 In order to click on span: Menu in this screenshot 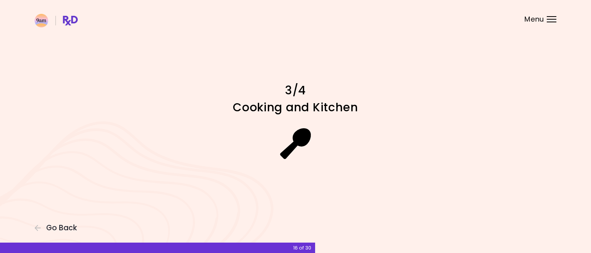, I will do `click(534, 19)`.